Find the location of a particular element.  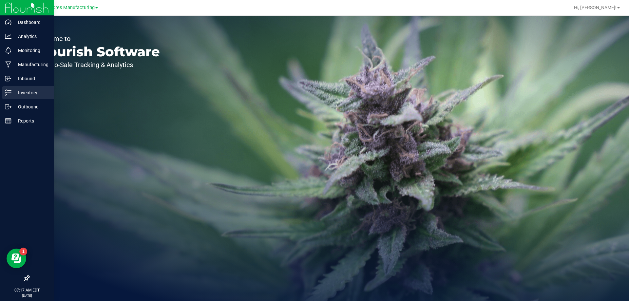

p: Monitoring is located at coordinates (31, 50).